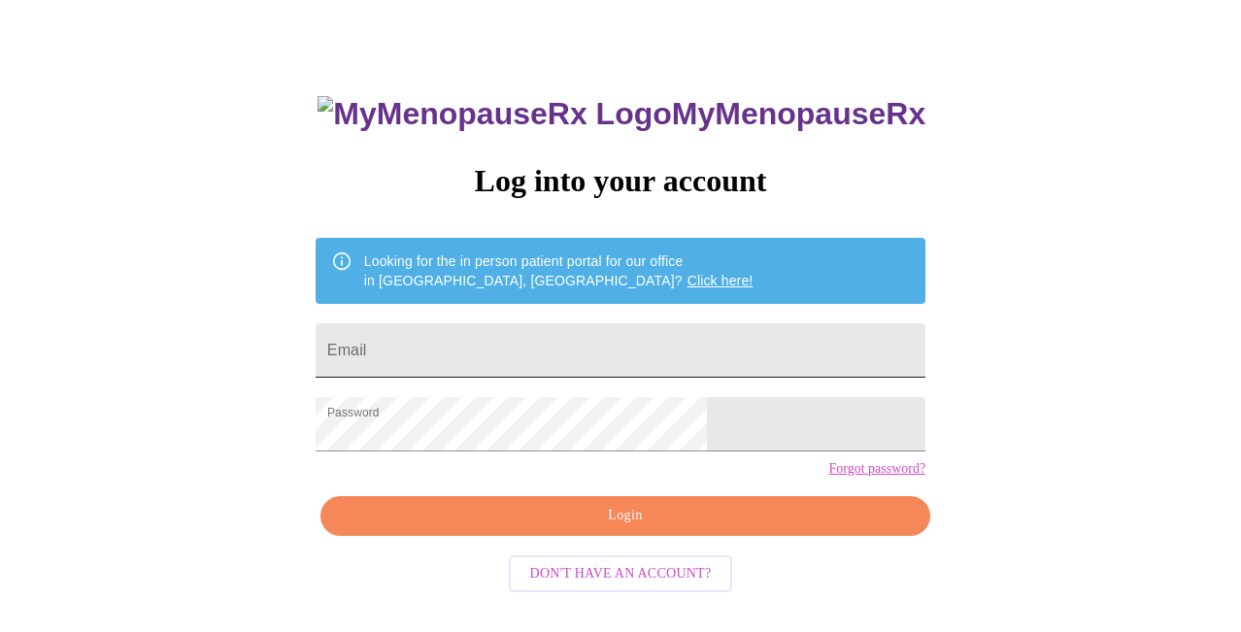 The width and height of the screenshot is (1241, 632). Describe the element at coordinates (626, 516) in the screenshot. I see `button: Login` at that location.